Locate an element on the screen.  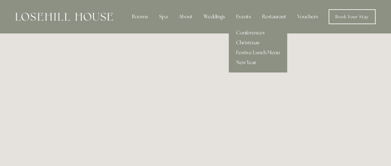
a: Vouchers is located at coordinates (308, 17).